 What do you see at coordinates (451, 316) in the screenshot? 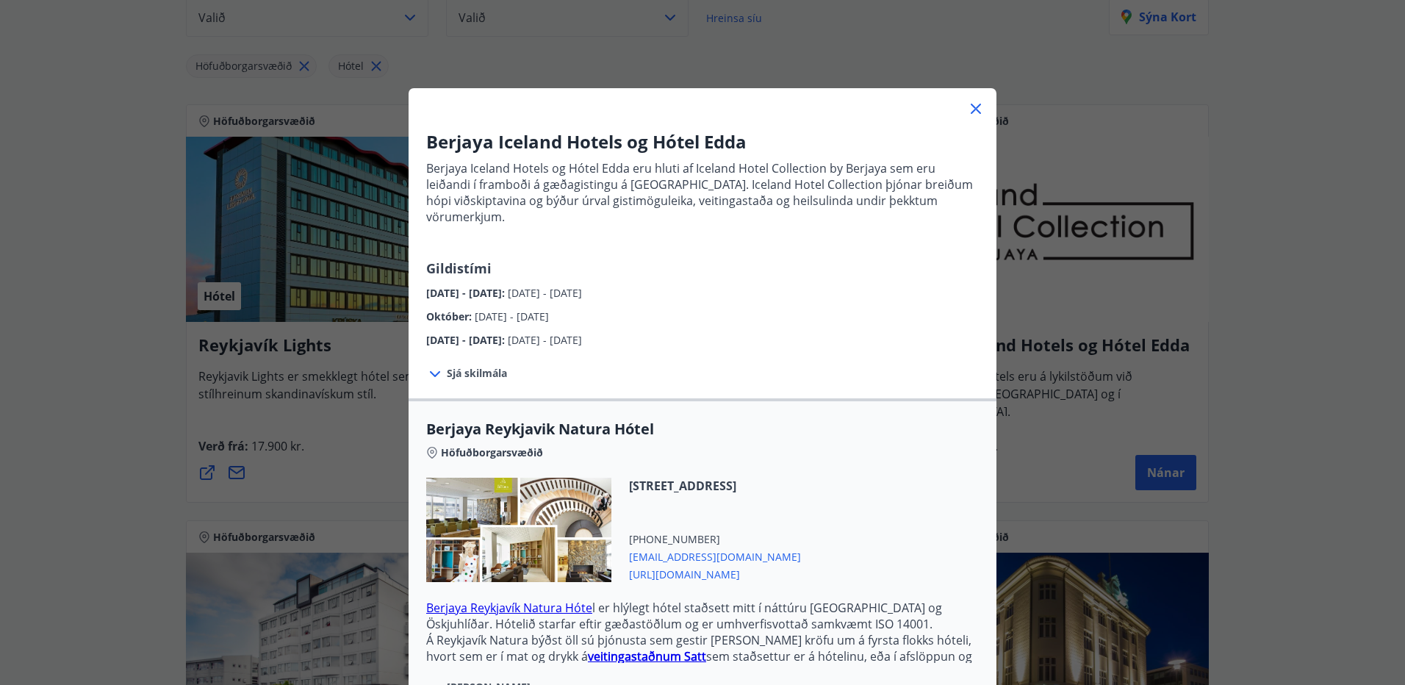
I see `span: Október :` at bounding box center [451, 316].